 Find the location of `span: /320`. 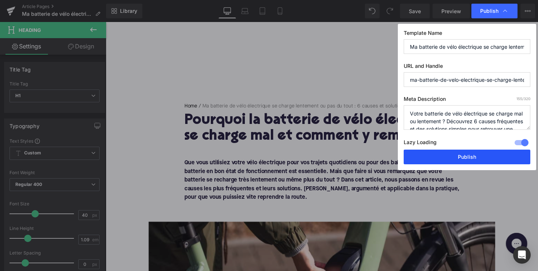

span: /320 is located at coordinates (524, 98).